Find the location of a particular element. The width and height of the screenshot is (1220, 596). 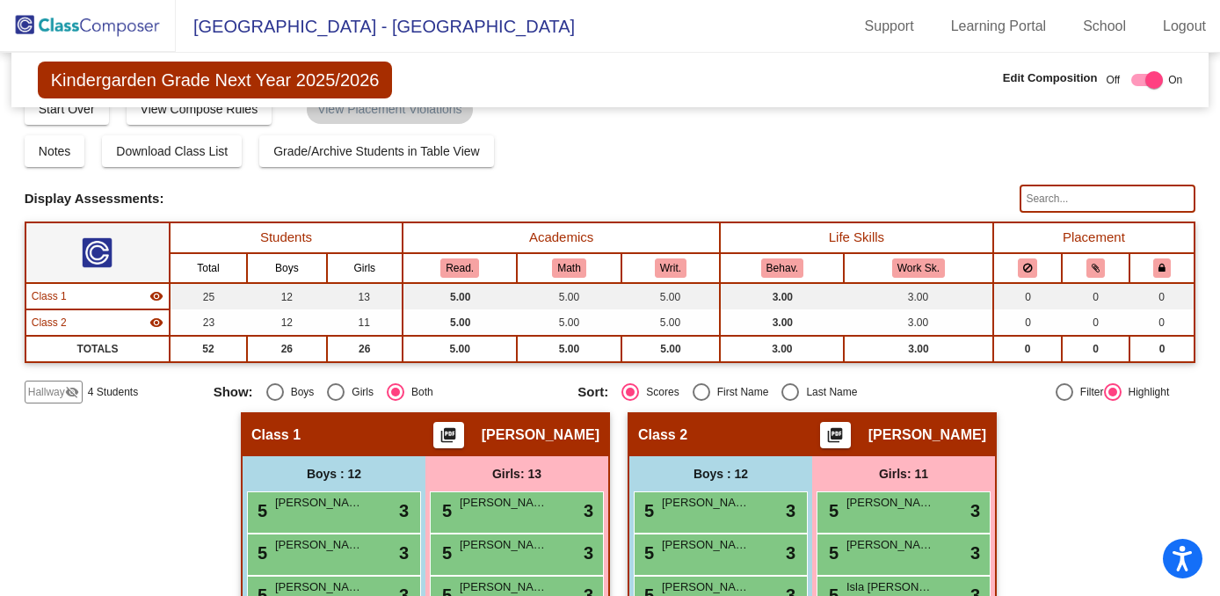

td: 11 is located at coordinates (365, 323).